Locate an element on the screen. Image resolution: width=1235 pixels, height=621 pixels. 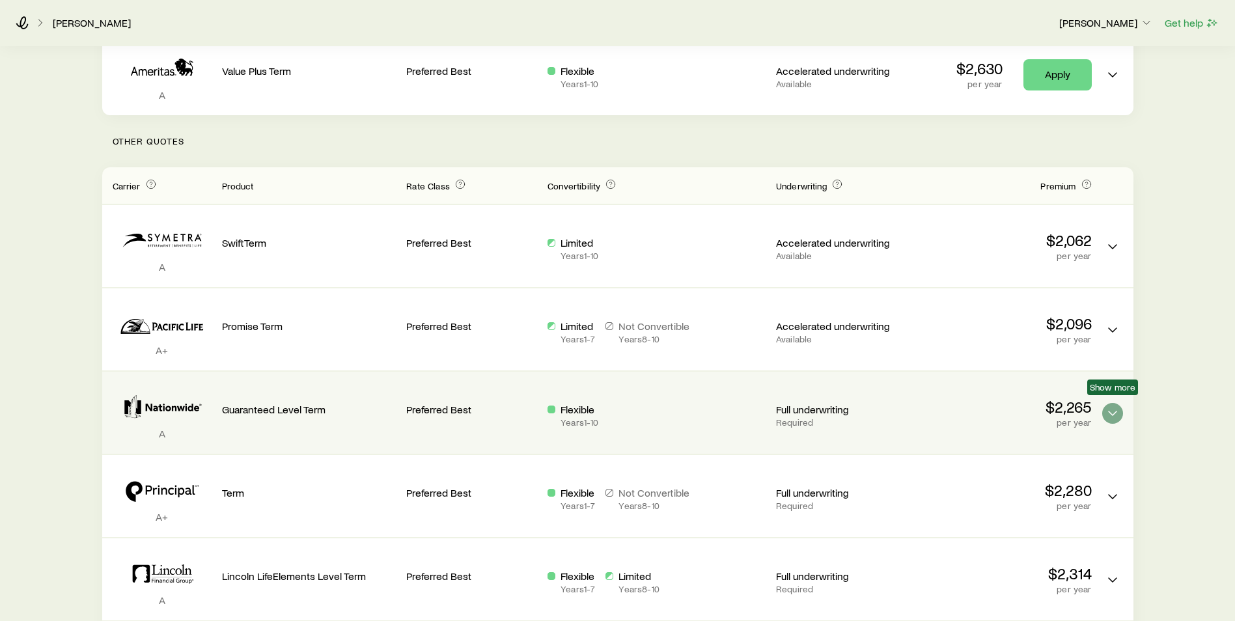
p: $2,265 is located at coordinates (1005, 407).